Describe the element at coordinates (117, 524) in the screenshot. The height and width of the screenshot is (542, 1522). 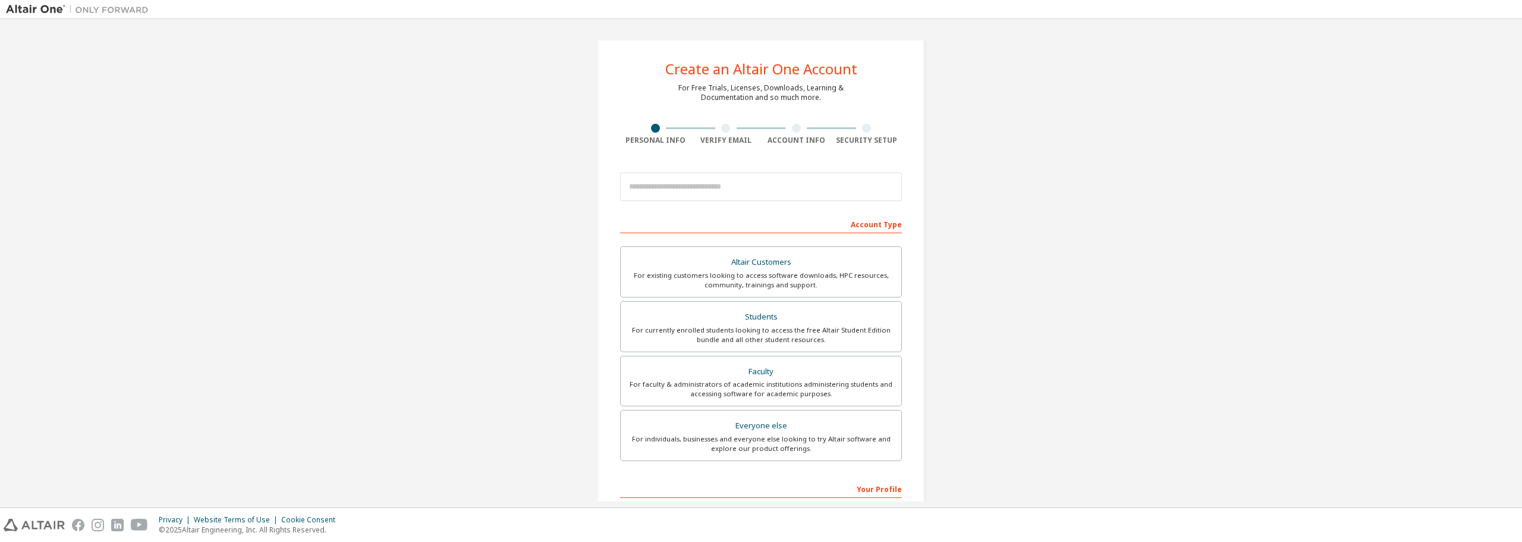
I see `img: linkedin.svg` at that location.